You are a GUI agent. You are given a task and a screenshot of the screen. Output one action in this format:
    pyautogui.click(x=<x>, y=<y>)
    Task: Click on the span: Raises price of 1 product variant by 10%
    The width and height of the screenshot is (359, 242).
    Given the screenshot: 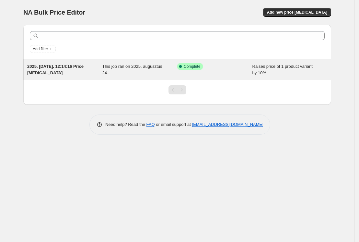 What is the action you would take?
    pyautogui.click(x=283, y=69)
    